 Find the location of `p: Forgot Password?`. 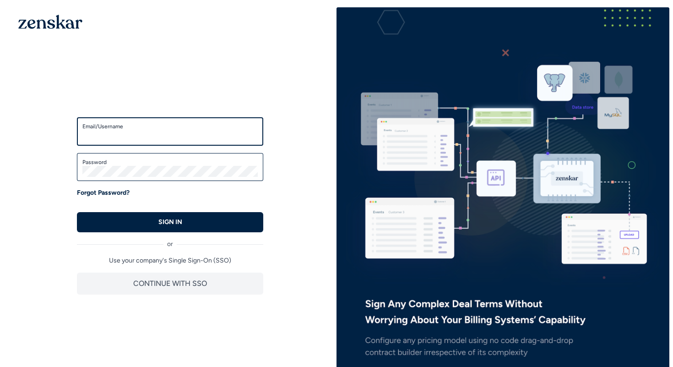

p: Forgot Password? is located at coordinates (103, 193).